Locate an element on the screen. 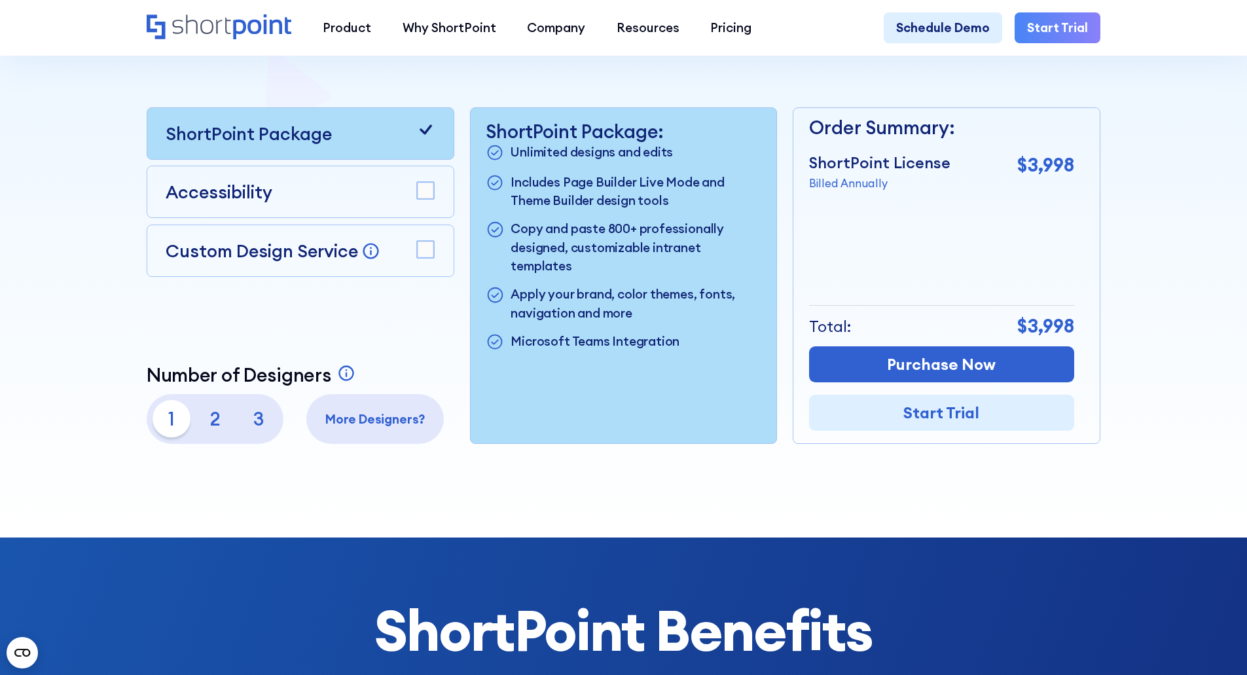  p: Billed Annually is located at coordinates (880, 183).